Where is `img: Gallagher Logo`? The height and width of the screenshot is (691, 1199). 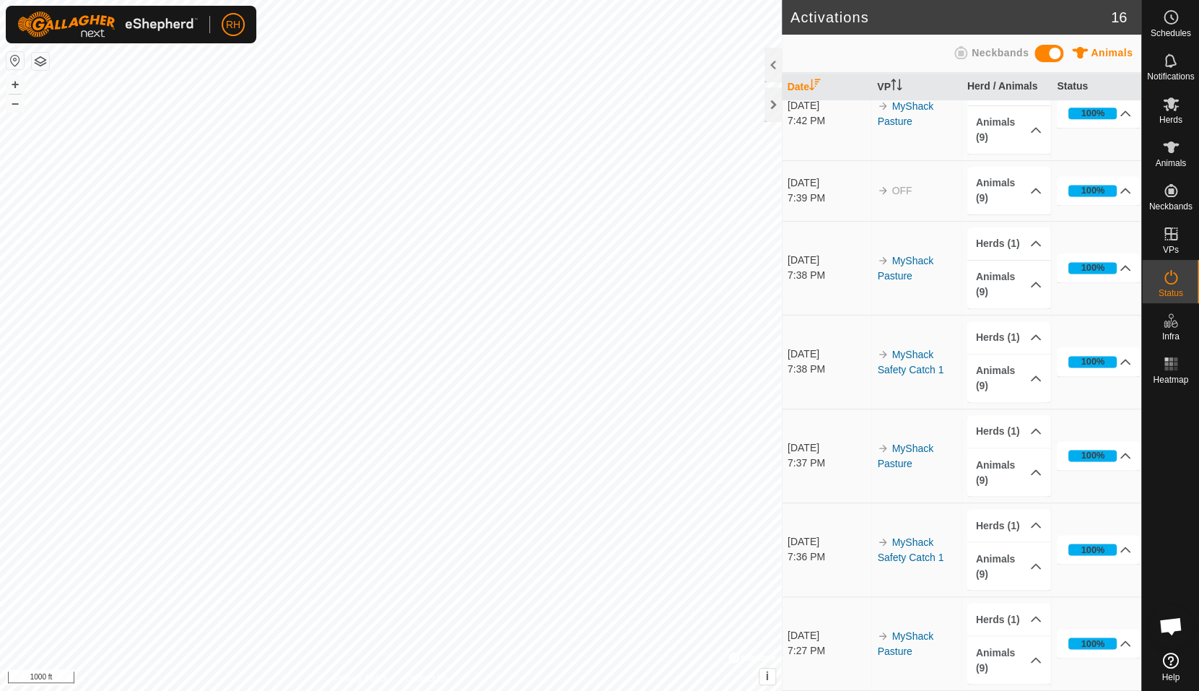 img: Gallagher Logo is located at coordinates (108, 25).